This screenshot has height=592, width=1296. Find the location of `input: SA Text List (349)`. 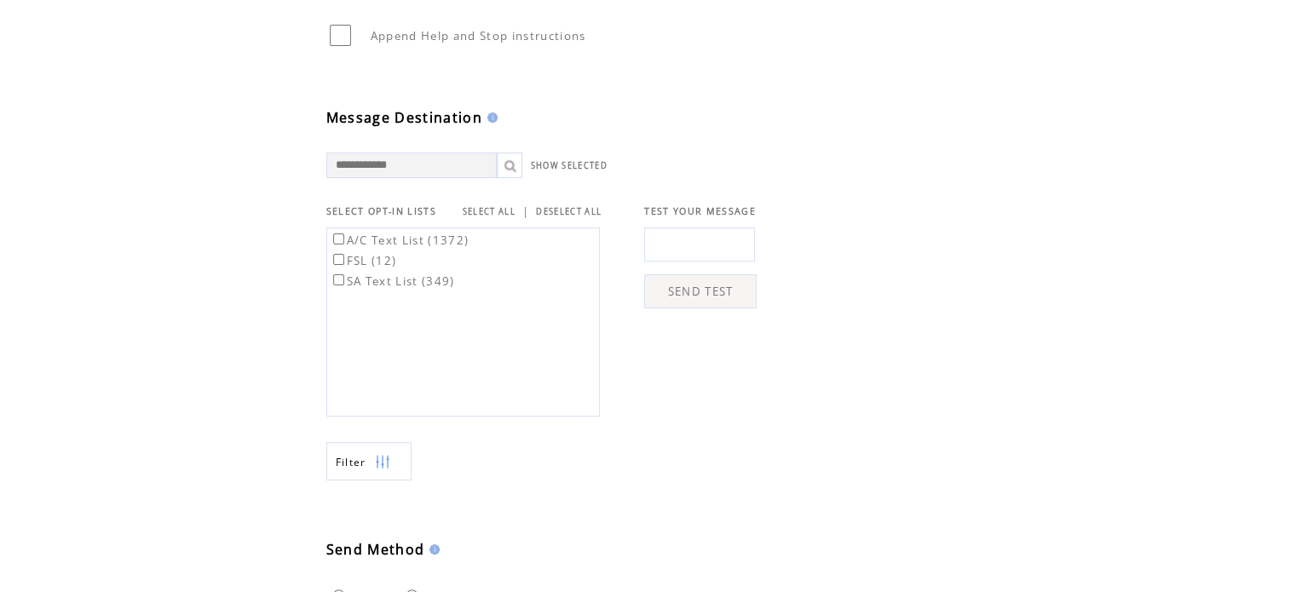

input: SA Text List (349) is located at coordinates (338, 280).